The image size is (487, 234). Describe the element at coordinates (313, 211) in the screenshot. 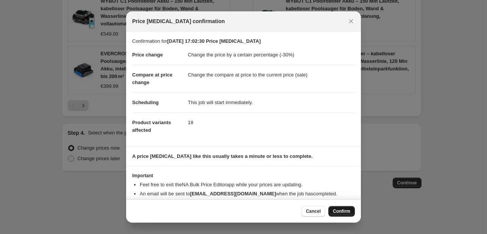

I see `span: Cancel` at that location.